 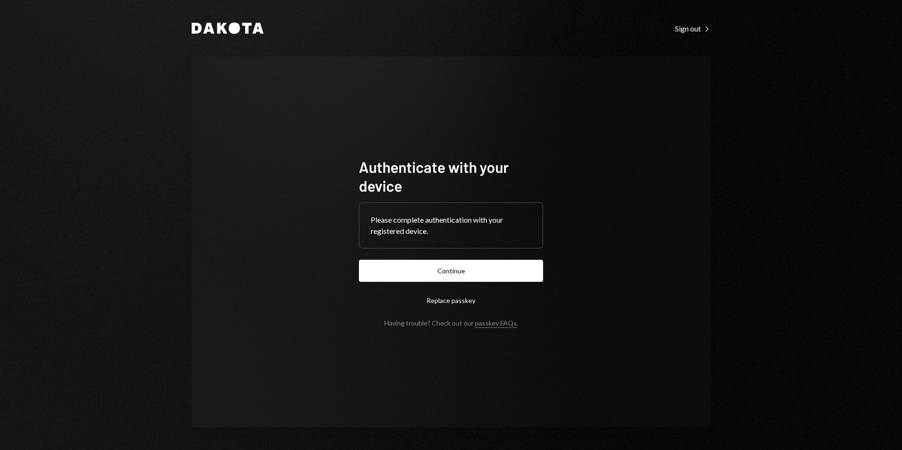 I want to click on a: Sign out, so click(x=692, y=28).